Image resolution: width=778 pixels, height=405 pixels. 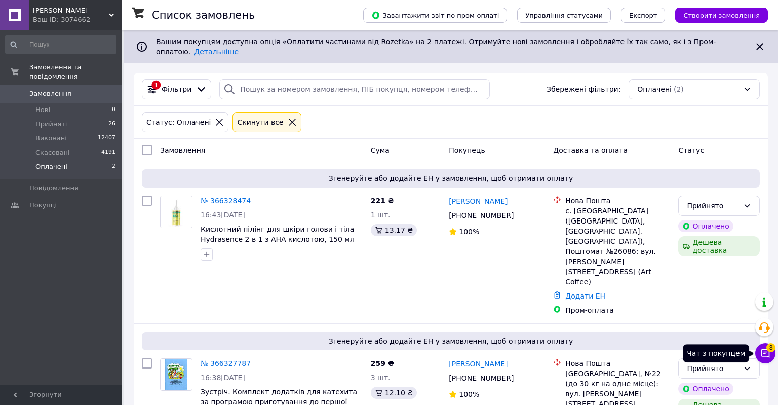 What do you see at coordinates (71, 11) in the screenshot?
I see `span: Чарівна Майстерня` at bounding box center [71, 11].